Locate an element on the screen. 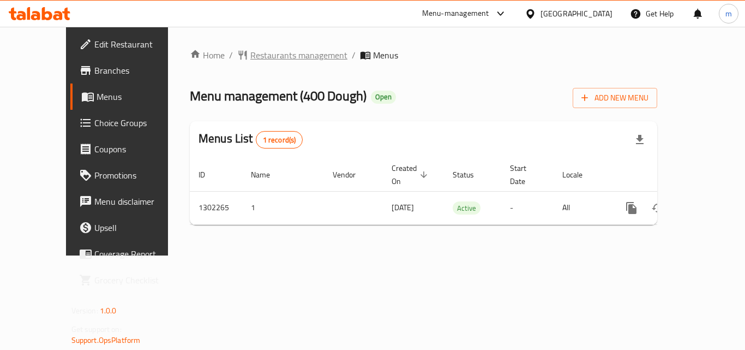 The height and width of the screenshot is (350, 745). span: Restaurants management is located at coordinates (299, 55).